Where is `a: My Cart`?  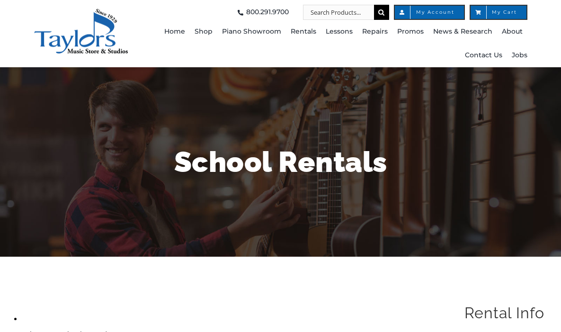 a: My Cart is located at coordinates (498, 12).